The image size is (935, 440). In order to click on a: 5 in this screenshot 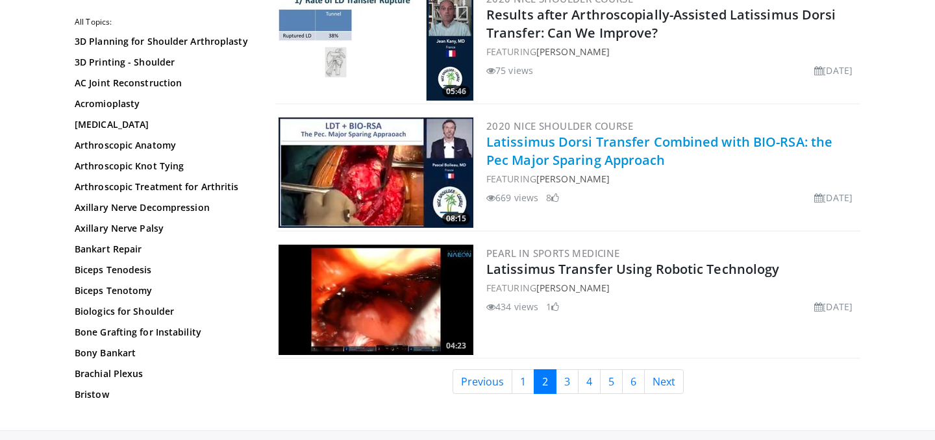, I will do `click(611, 382)`.